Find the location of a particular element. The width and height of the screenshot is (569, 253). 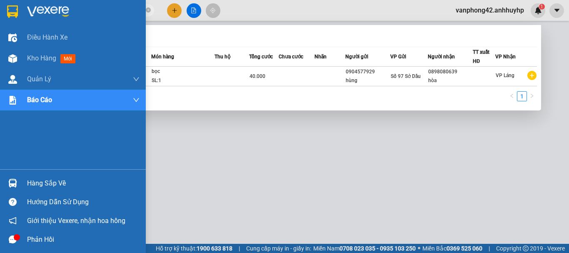

span: Số 97 Sở Dầu is located at coordinates (406, 76).